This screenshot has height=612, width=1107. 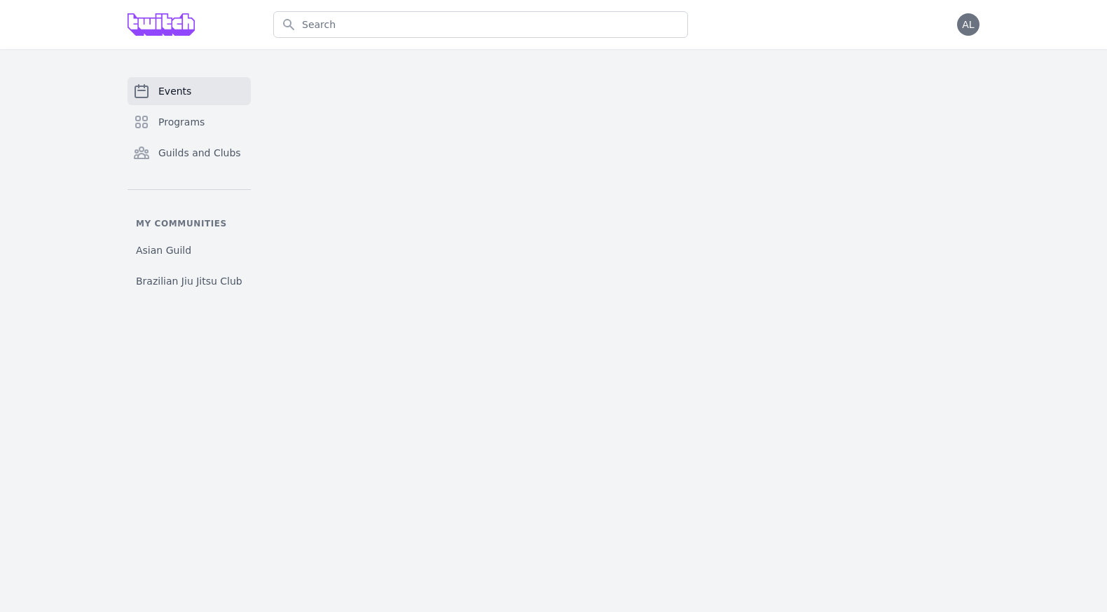 I want to click on span: Asian Guild, so click(x=163, y=250).